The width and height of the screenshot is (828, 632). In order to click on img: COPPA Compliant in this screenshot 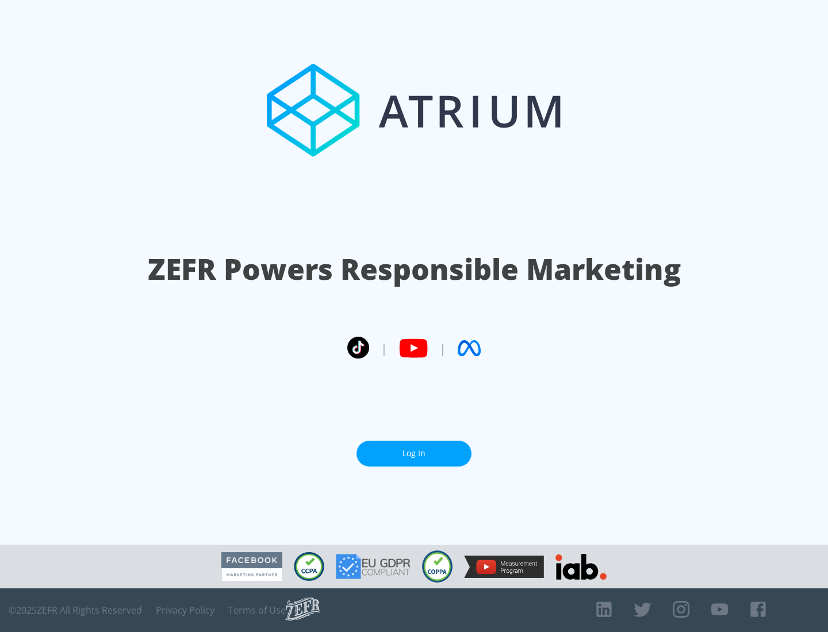, I will do `click(437, 567)`.